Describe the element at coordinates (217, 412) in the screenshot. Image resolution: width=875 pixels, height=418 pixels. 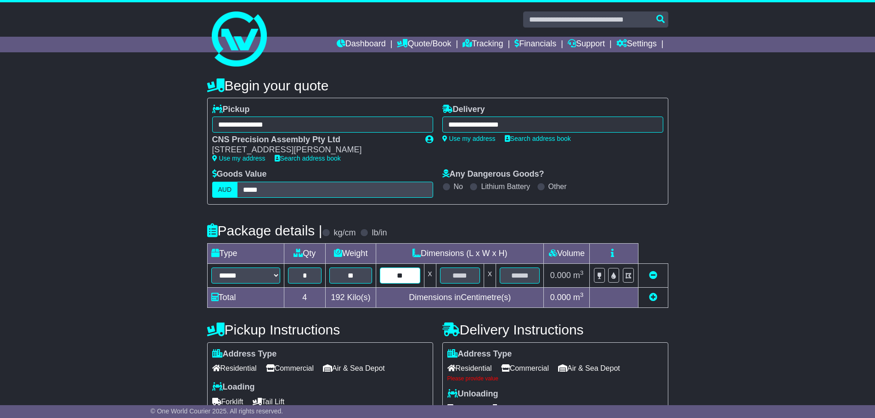
I see `span: © One World Courier 2025. All rights reserved.` at that location.